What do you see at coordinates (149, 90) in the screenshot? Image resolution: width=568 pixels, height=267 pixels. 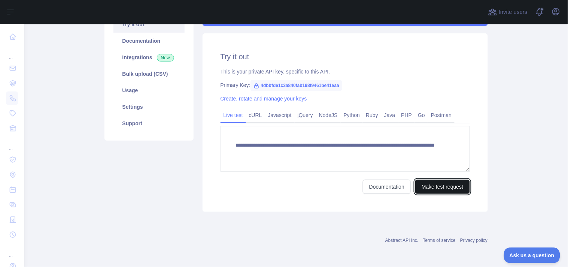 I see `a: Usage` at bounding box center [149, 90].